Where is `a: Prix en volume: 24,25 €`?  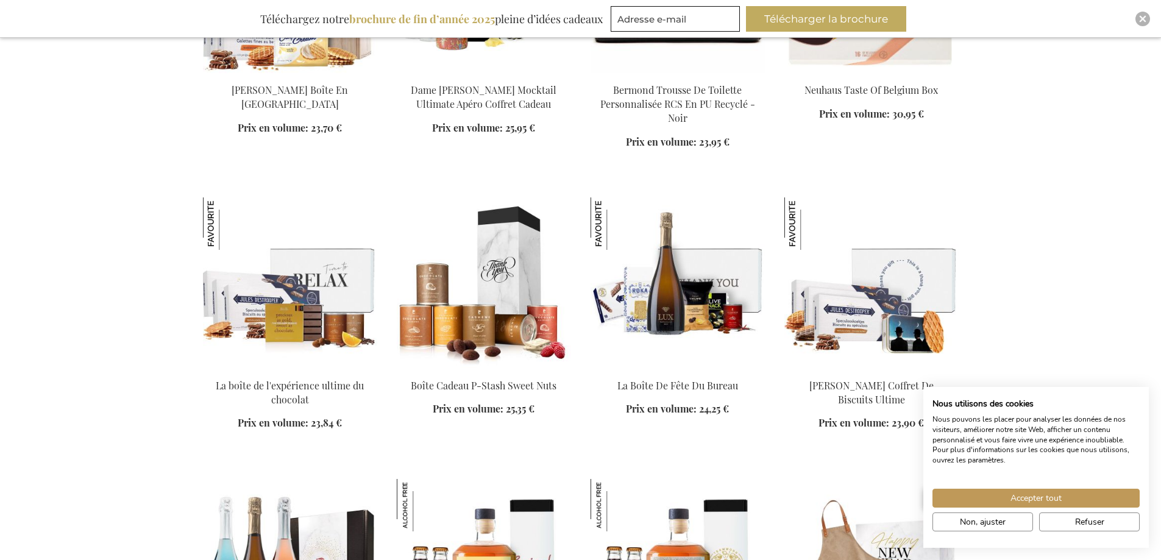 a: Prix en volume: 24,25 € is located at coordinates (677, 409).